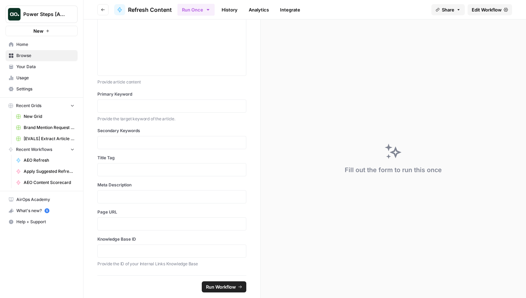 The image size is (526, 298). What do you see at coordinates (172, 82) in the screenshot?
I see `p: Provide article content` at bounding box center [172, 82].